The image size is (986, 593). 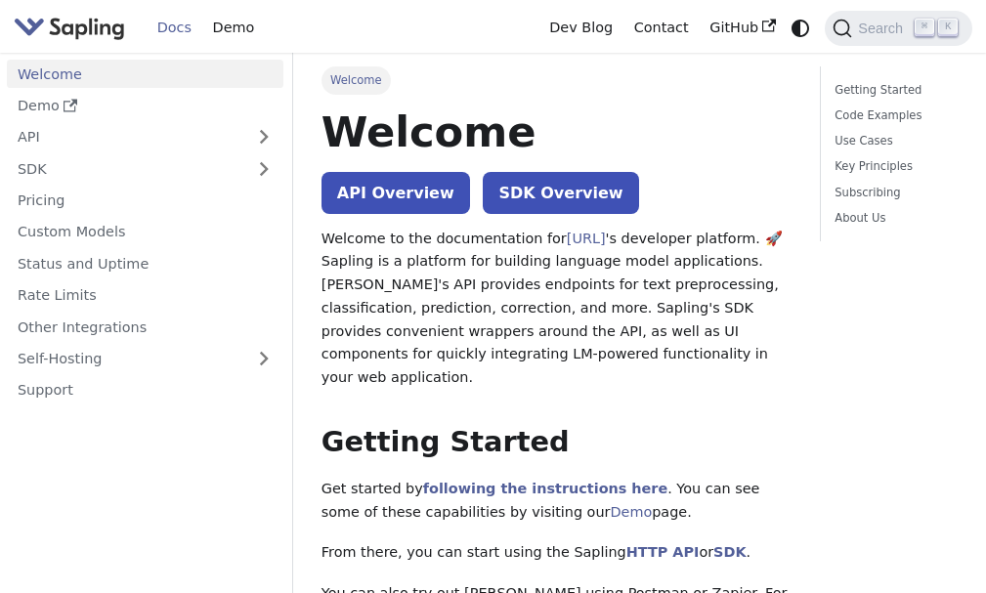 What do you see at coordinates (892, 141) in the screenshot?
I see `a: Use Cases` at bounding box center [892, 141].